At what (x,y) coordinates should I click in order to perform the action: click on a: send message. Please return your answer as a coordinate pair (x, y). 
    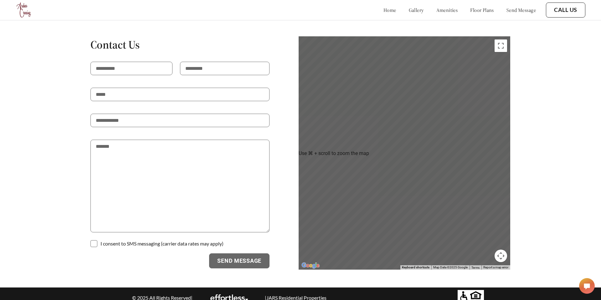
    Looking at the image, I should click on (521, 10).